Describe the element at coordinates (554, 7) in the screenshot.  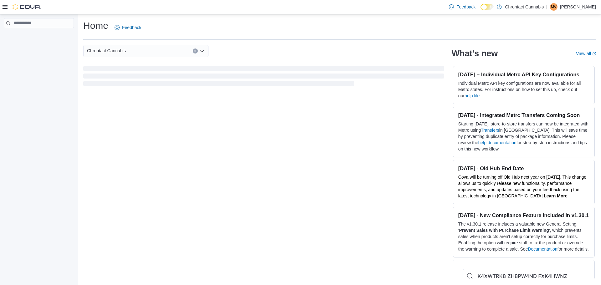
I see `div: Miranda Van Stoken-Ducharme` at that location.